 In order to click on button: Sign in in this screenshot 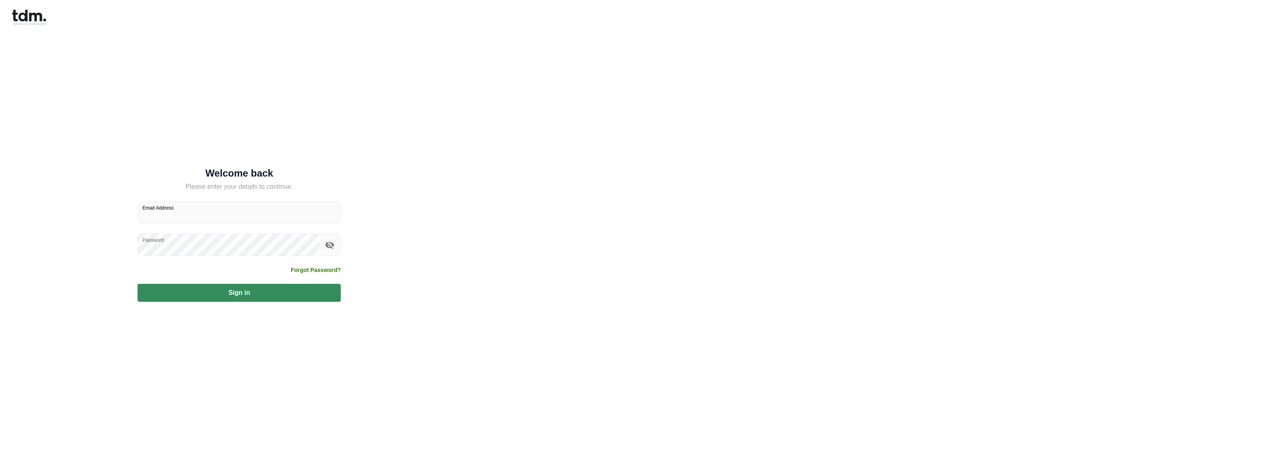, I will do `click(239, 293)`.